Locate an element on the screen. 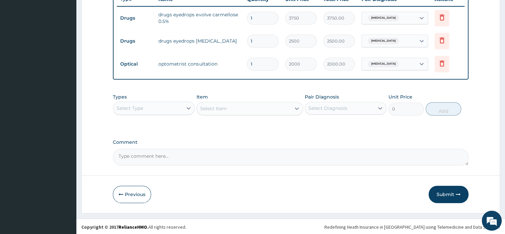 The height and width of the screenshot is (234, 505). button: Add is located at coordinates (444, 109).